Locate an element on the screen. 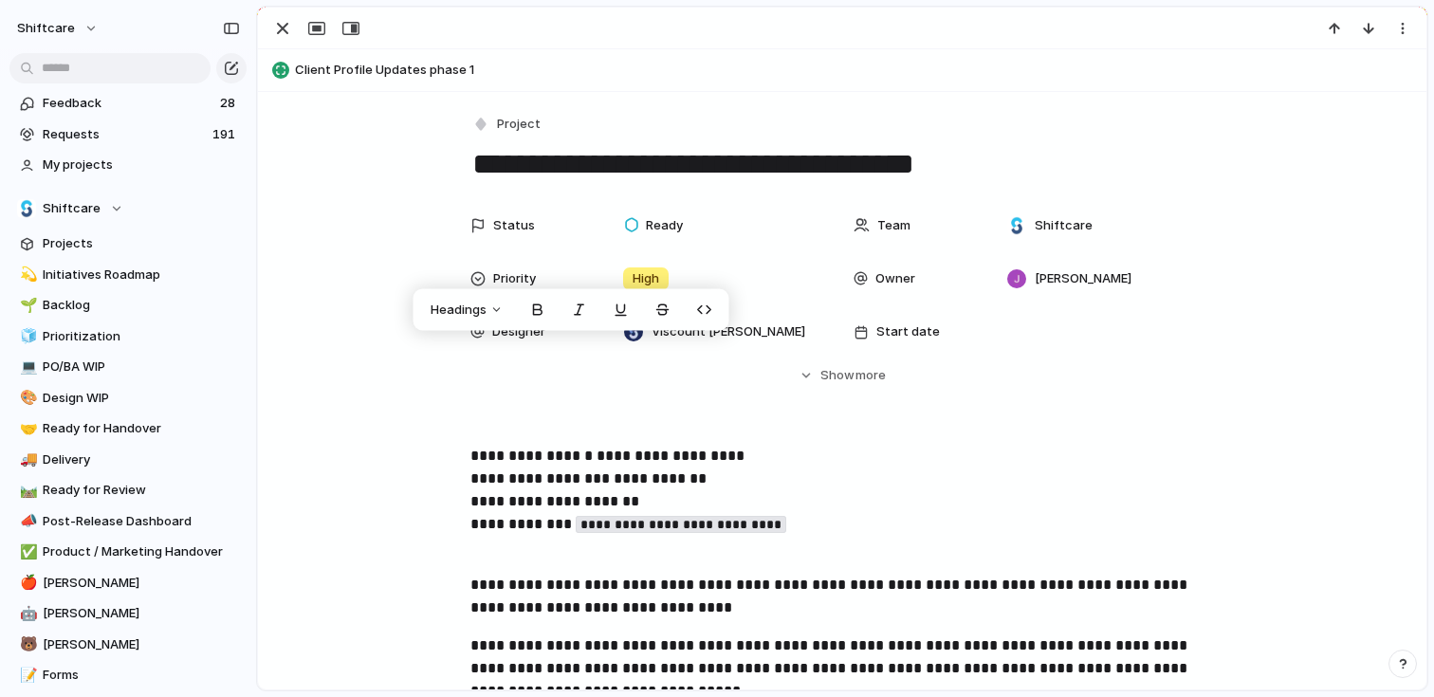 Image resolution: width=1434 pixels, height=697 pixels. a: 💫Initiatives Roadmap is located at coordinates (128, 275).